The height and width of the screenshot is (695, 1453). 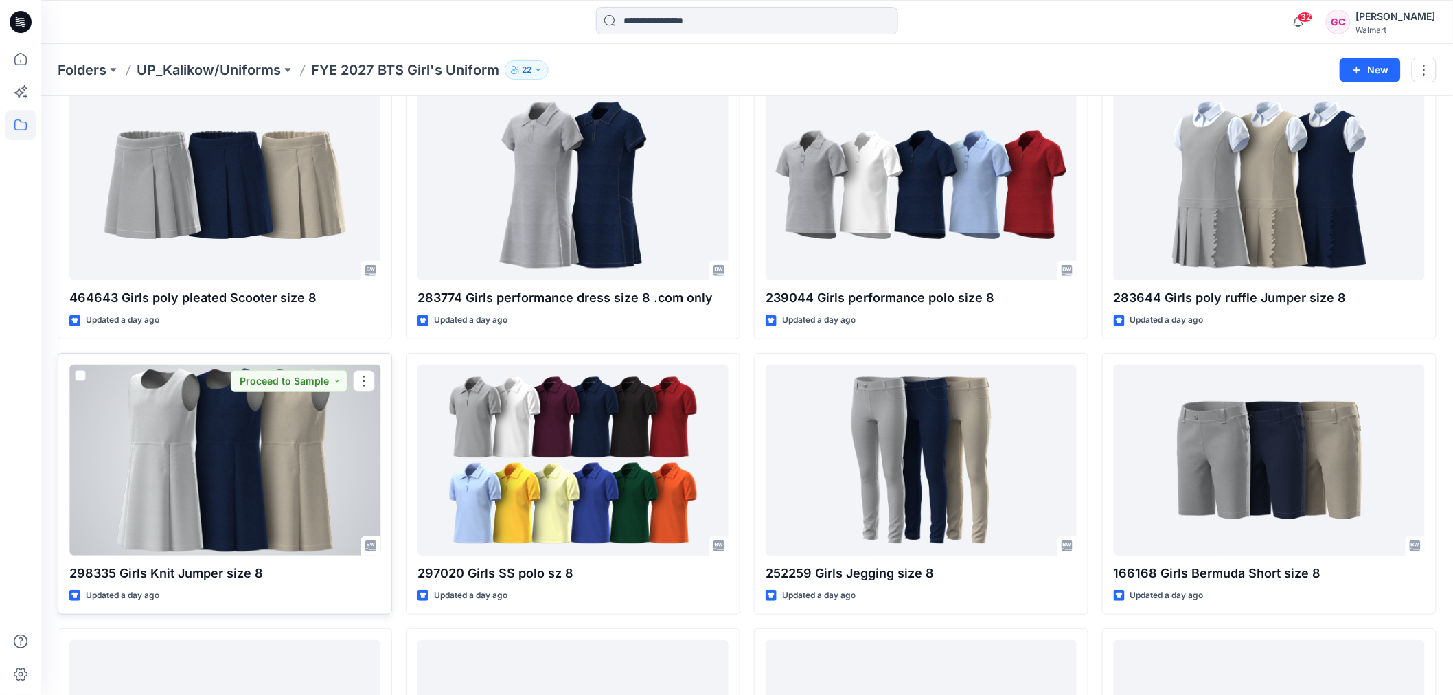 What do you see at coordinates (921, 460) in the screenshot?
I see `a: 252259 Girls Jegging size 8` at bounding box center [921, 460].